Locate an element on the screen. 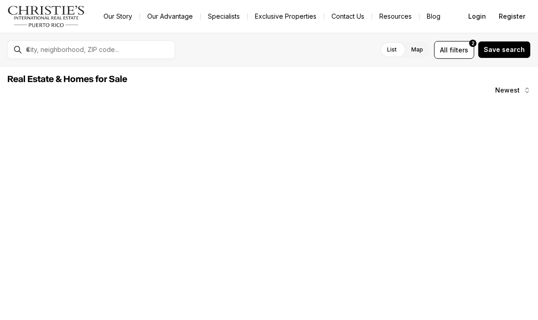 This screenshot has height=320, width=538. span: Save search is located at coordinates (504, 50).